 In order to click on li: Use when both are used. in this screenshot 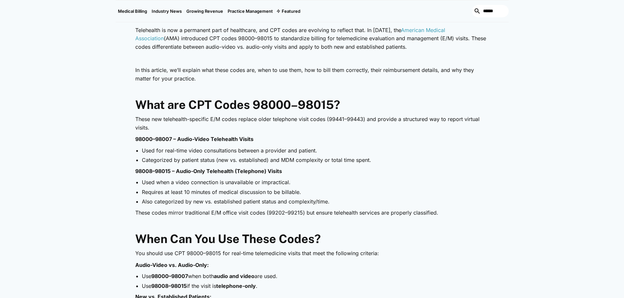, I will do `click(316, 277)`.